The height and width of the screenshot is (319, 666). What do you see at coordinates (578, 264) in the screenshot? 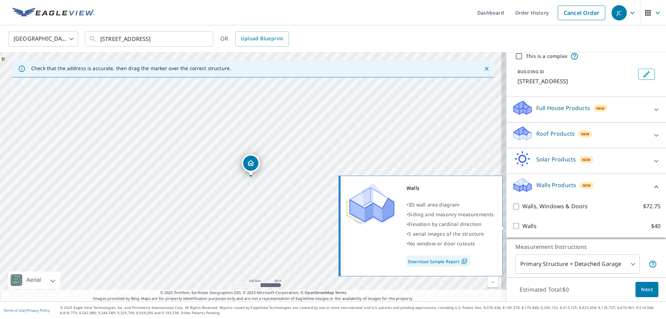
I see `div: Primary Structure + Detached Garage` at bounding box center [578, 264].